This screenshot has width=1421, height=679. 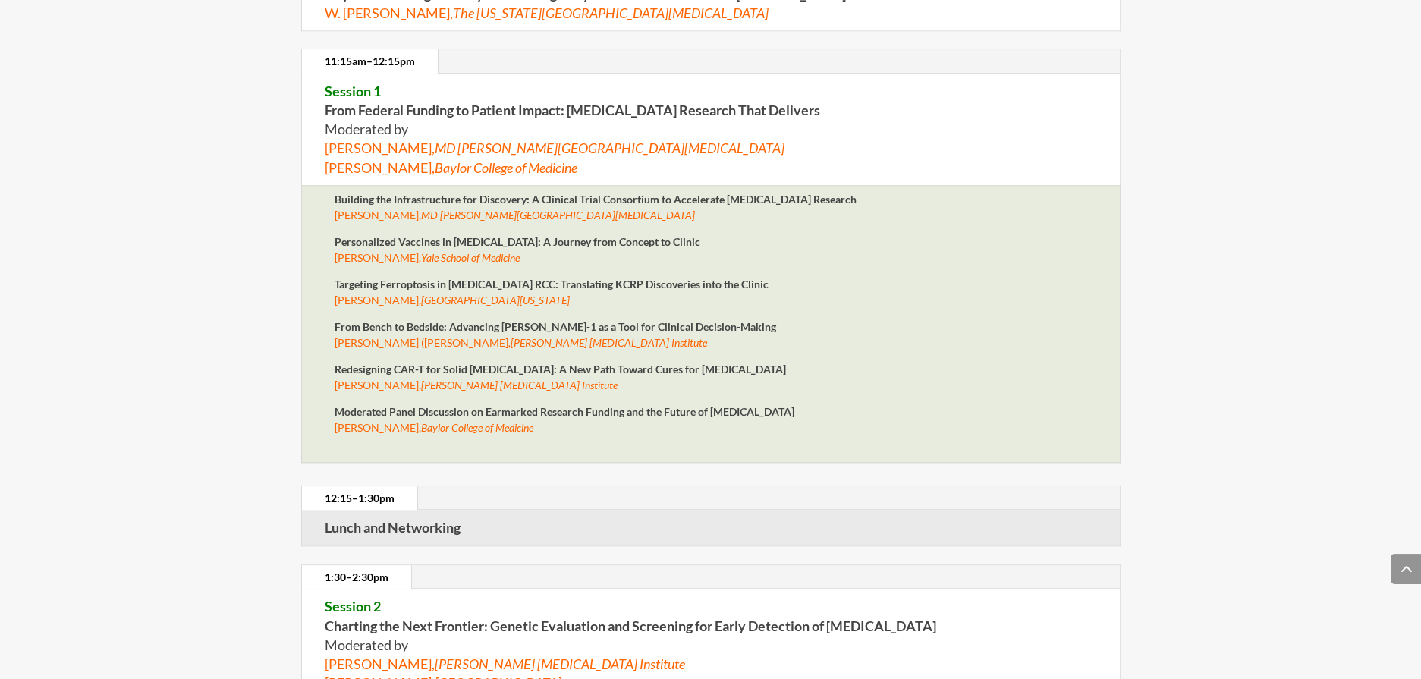 What do you see at coordinates (359, 498) in the screenshot?
I see `a: 12:15–1:30pm` at bounding box center [359, 498].